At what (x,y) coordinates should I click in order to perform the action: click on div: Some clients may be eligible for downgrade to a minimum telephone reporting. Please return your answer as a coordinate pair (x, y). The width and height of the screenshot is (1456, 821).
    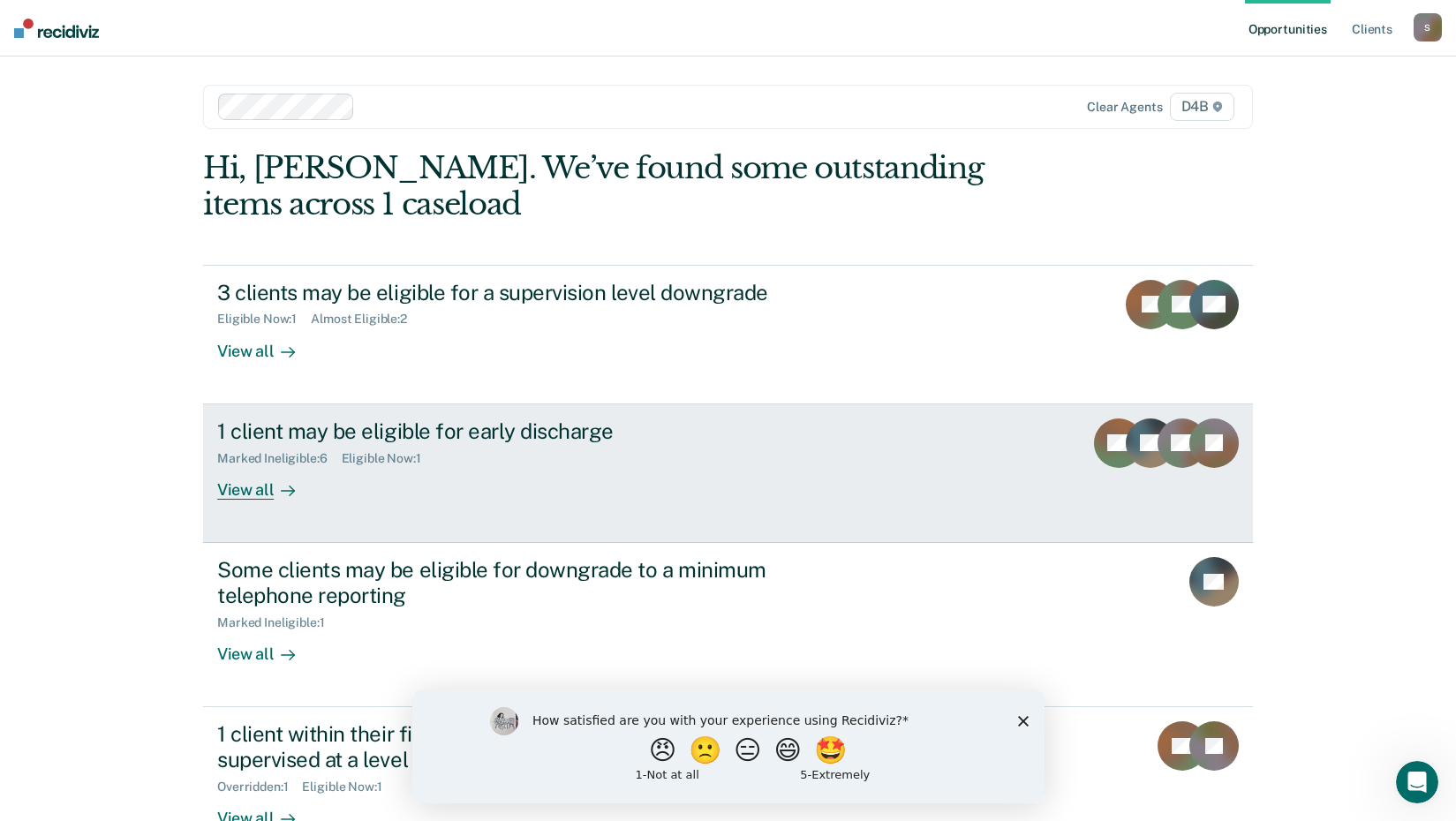
    Looking at the image, I should click on (527, 583).